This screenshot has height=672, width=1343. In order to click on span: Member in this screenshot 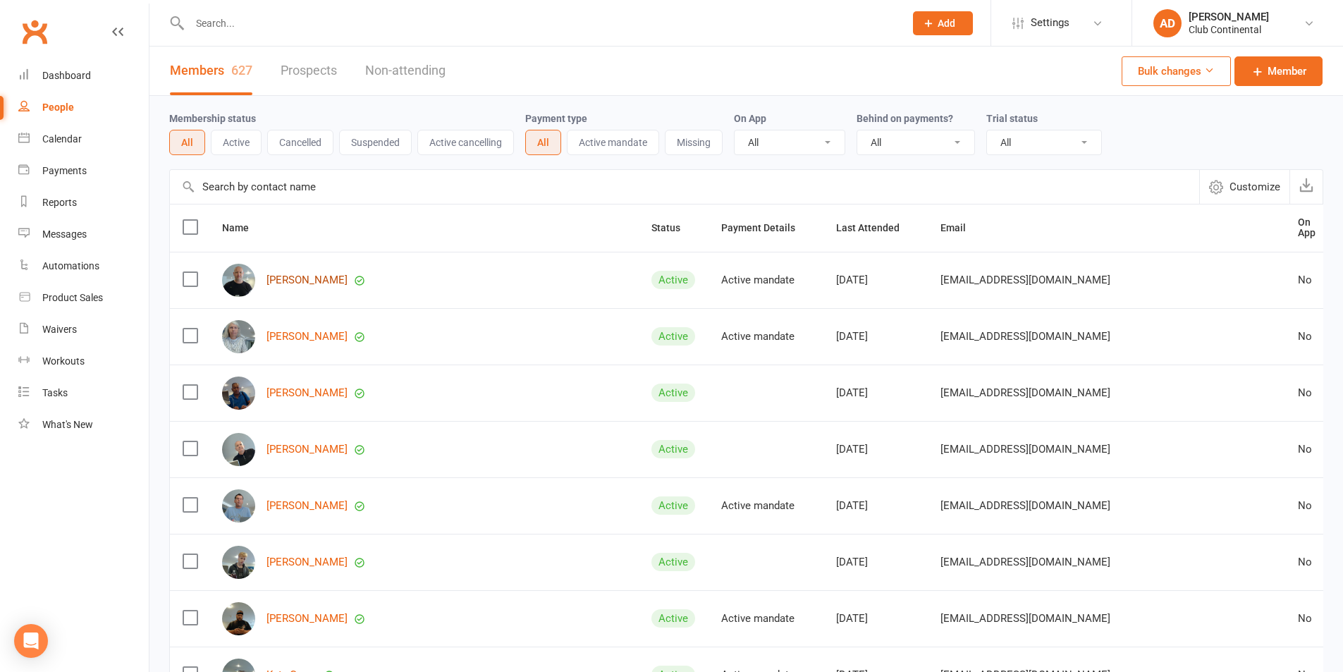, I will do `click(1286, 71)`.